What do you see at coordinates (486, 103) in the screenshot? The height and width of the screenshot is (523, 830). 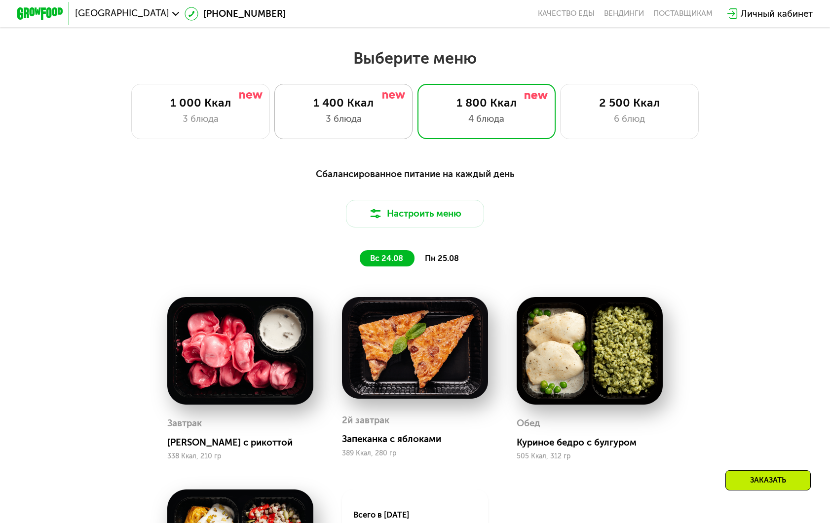 I see `div: 1 800 Ккал` at bounding box center [486, 103].